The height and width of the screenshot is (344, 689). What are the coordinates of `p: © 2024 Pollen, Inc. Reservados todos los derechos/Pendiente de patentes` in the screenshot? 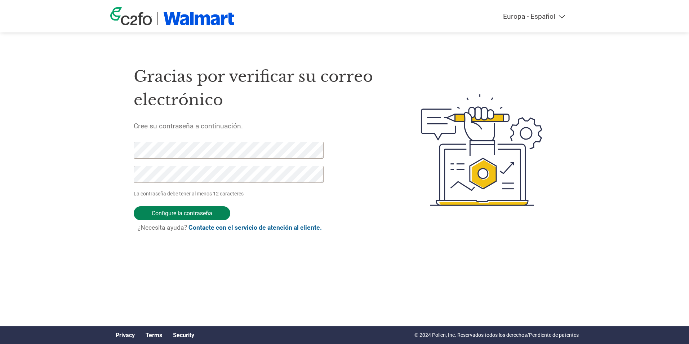 It's located at (497, 335).